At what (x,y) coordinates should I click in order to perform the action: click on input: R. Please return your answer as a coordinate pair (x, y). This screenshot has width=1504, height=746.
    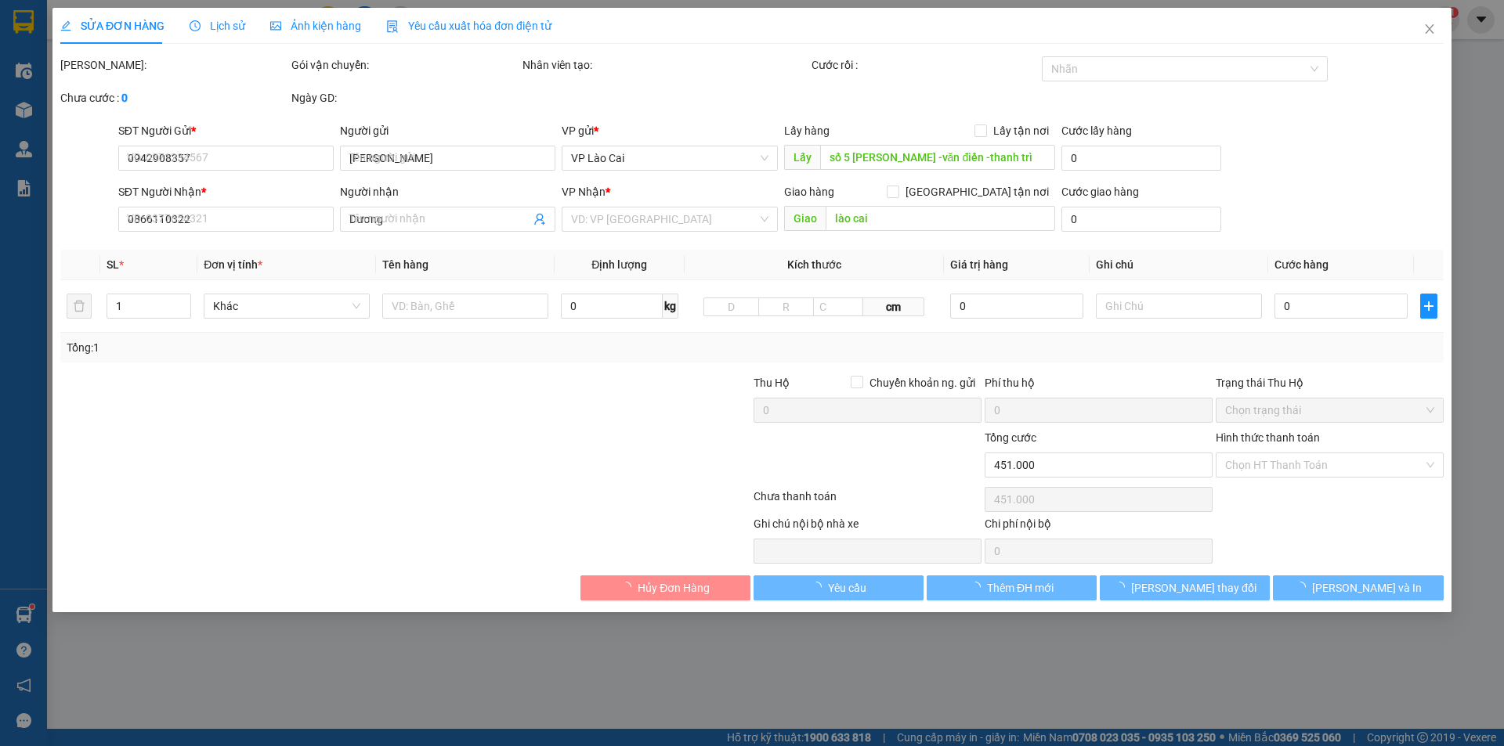
    Looking at the image, I should click on (786, 307).